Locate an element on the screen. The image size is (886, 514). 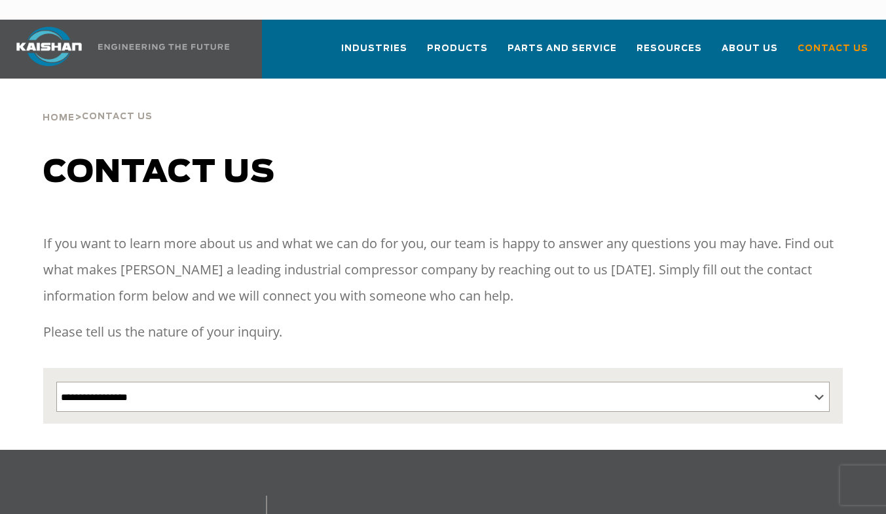
span: Contact us is located at coordinates (159, 173).